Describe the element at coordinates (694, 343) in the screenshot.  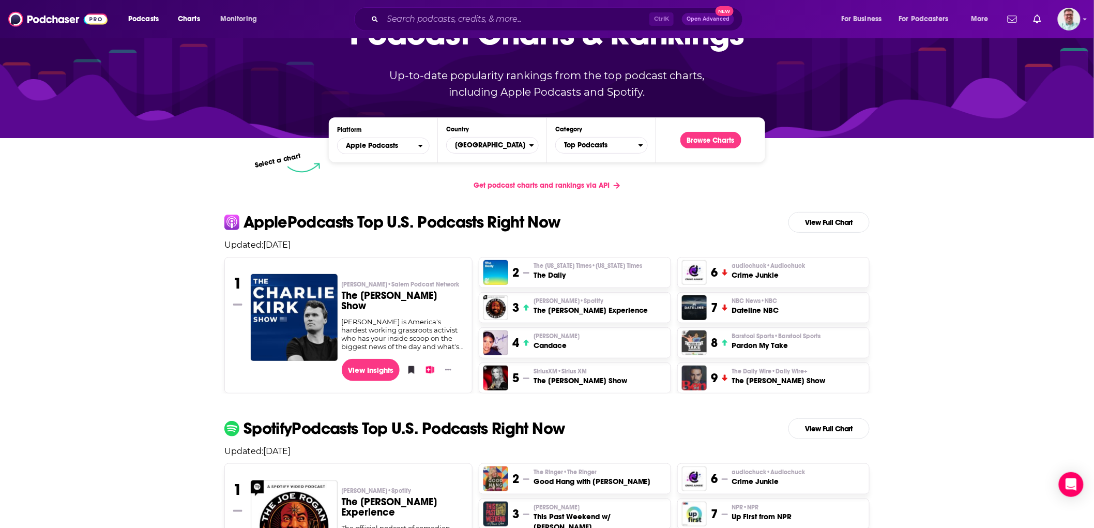
I see `a: Pardon My Take` at that location.